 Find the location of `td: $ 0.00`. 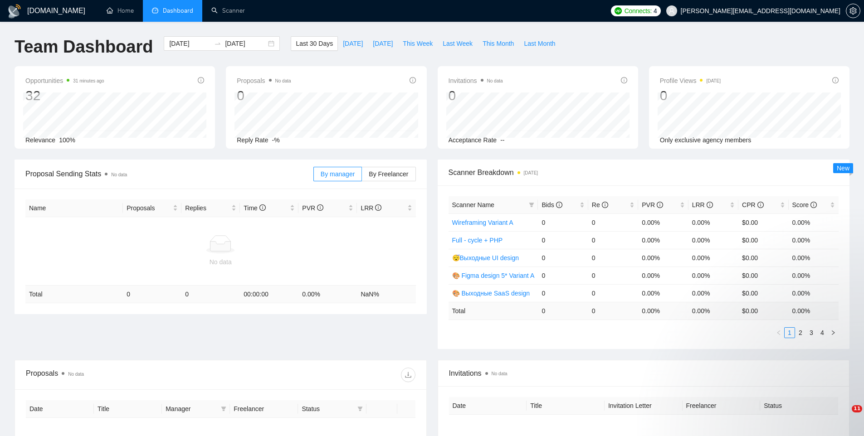

td: $ 0.00 is located at coordinates (763, 311).